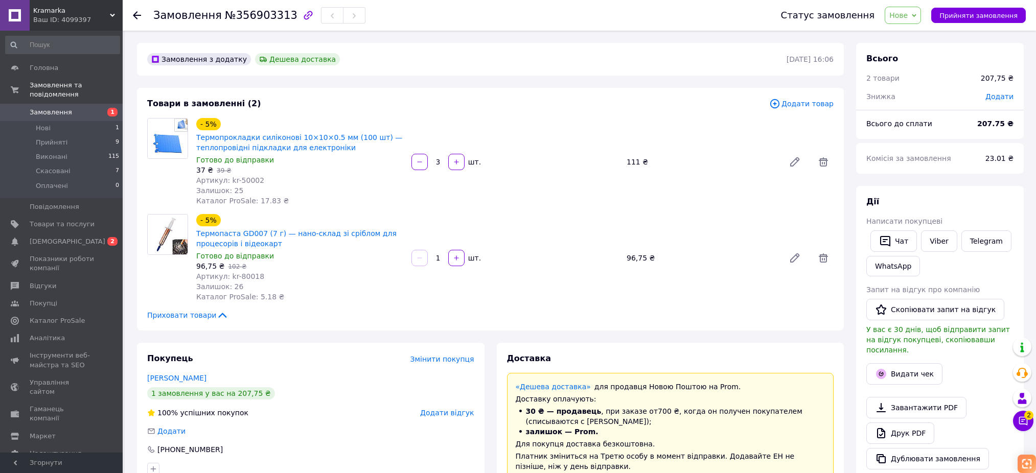  What do you see at coordinates (230, 277) in the screenshot?
I see `span: Артикул: kr-80018` at bounding box center [230, 277].